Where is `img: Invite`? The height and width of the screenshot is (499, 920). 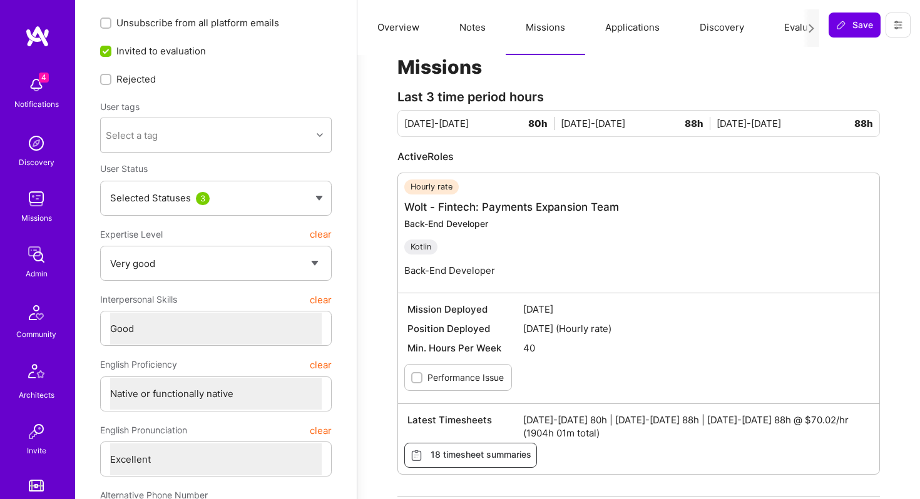
img: Invite is located at coordinates (36, 432).